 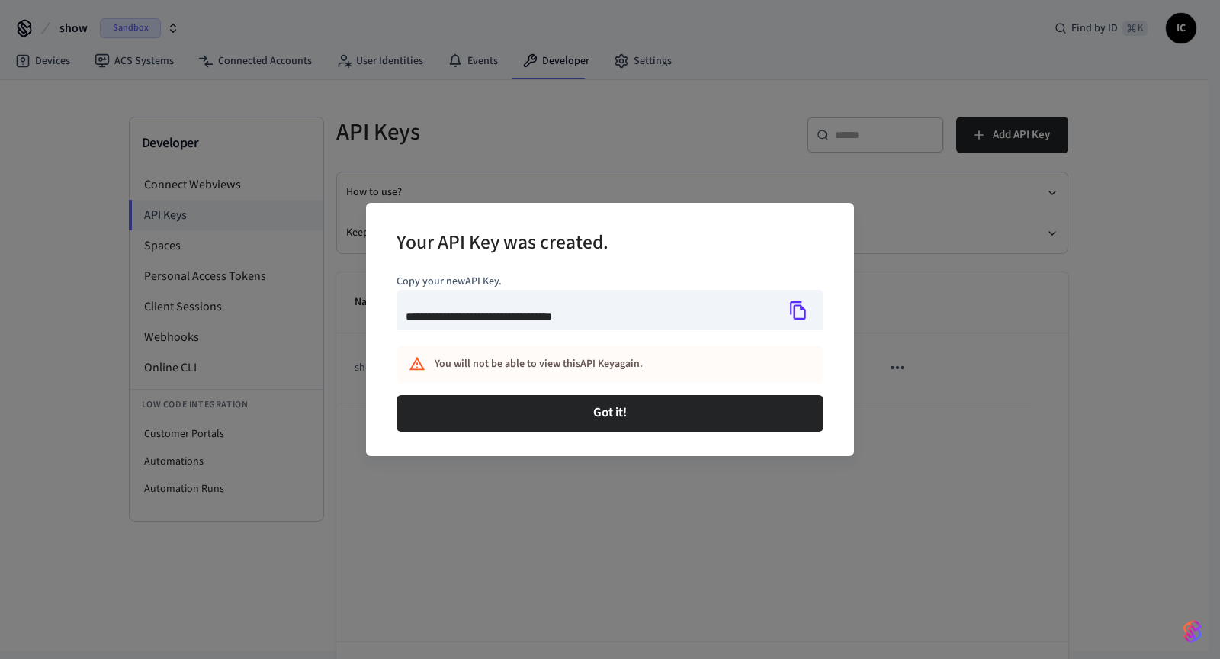 What do you see at coordinates (1193, 632) in the screenshot?
I see `img: SeamLogoGradient.69752ec5.svg` at bounding box center [1193, 632].